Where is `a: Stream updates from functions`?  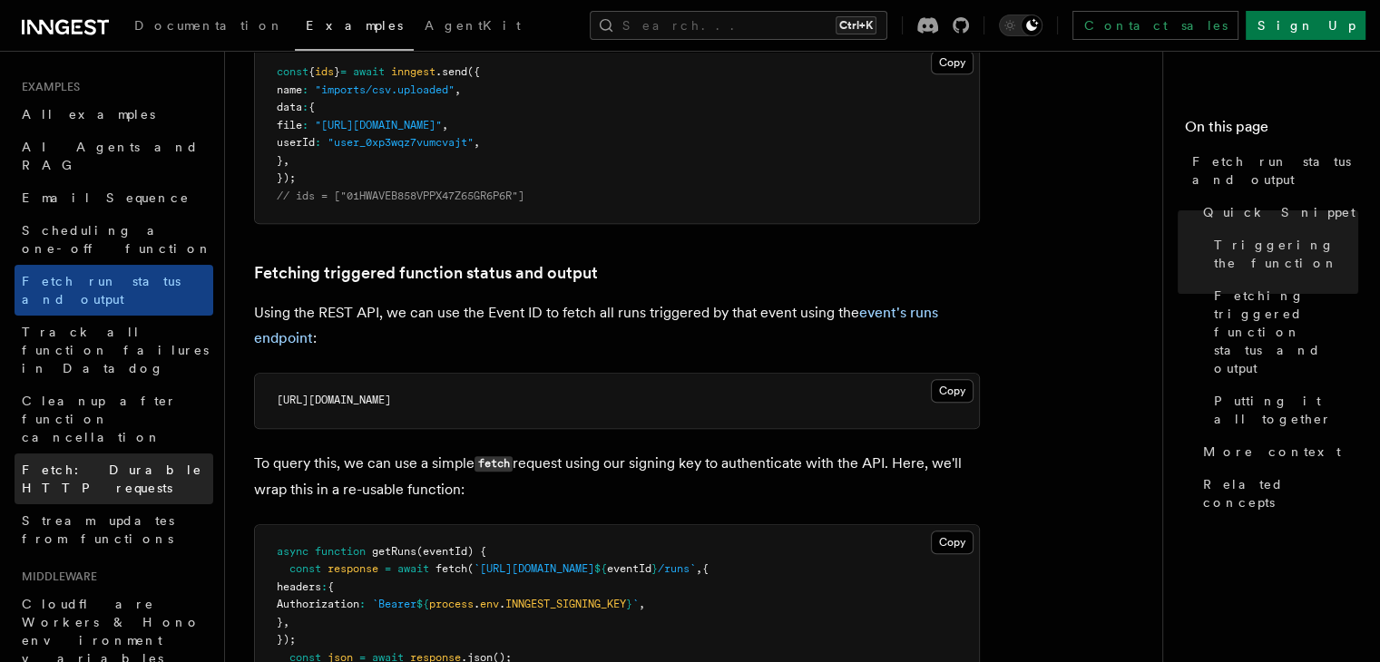 a: Stream updates from functions is located at coordinates (113, 530).